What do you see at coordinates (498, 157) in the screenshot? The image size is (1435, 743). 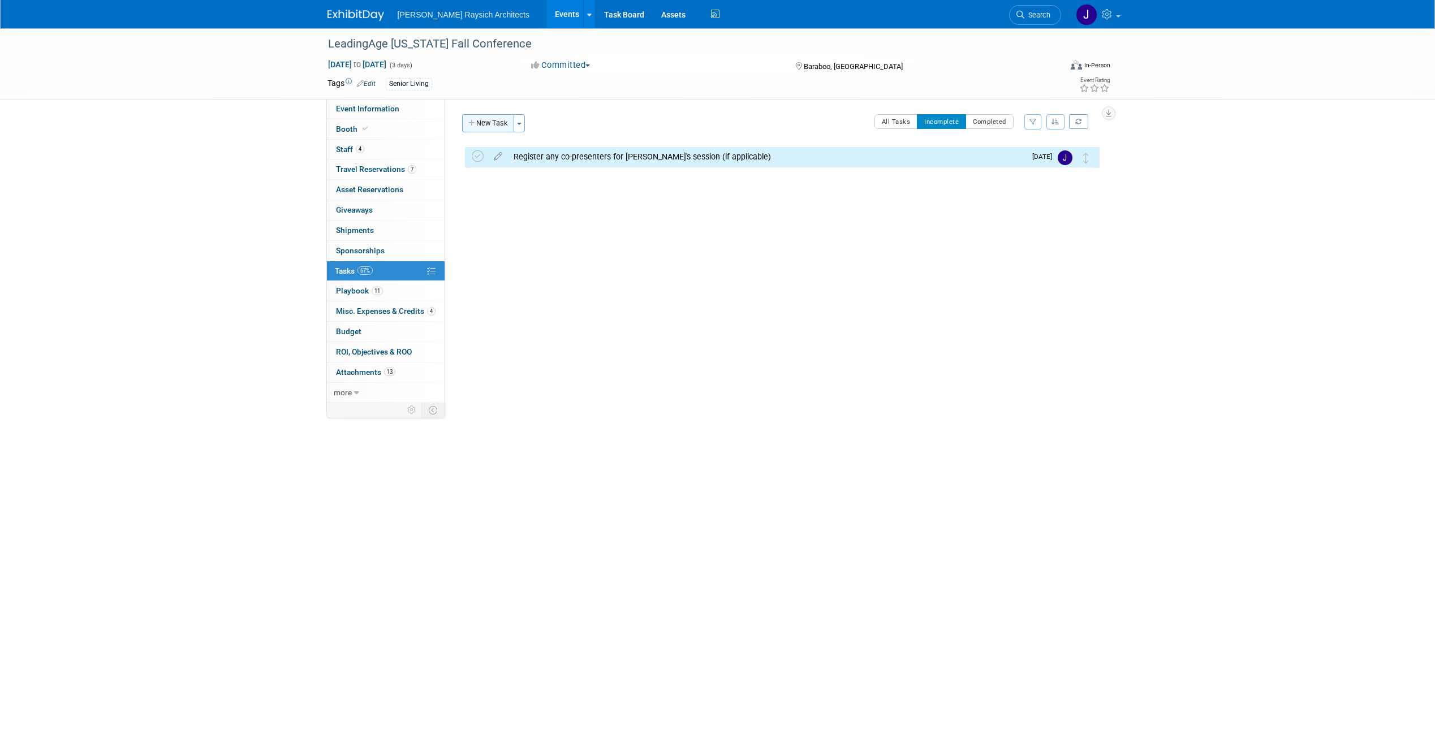 I see `a: edit` at bounding box center [498, 157].